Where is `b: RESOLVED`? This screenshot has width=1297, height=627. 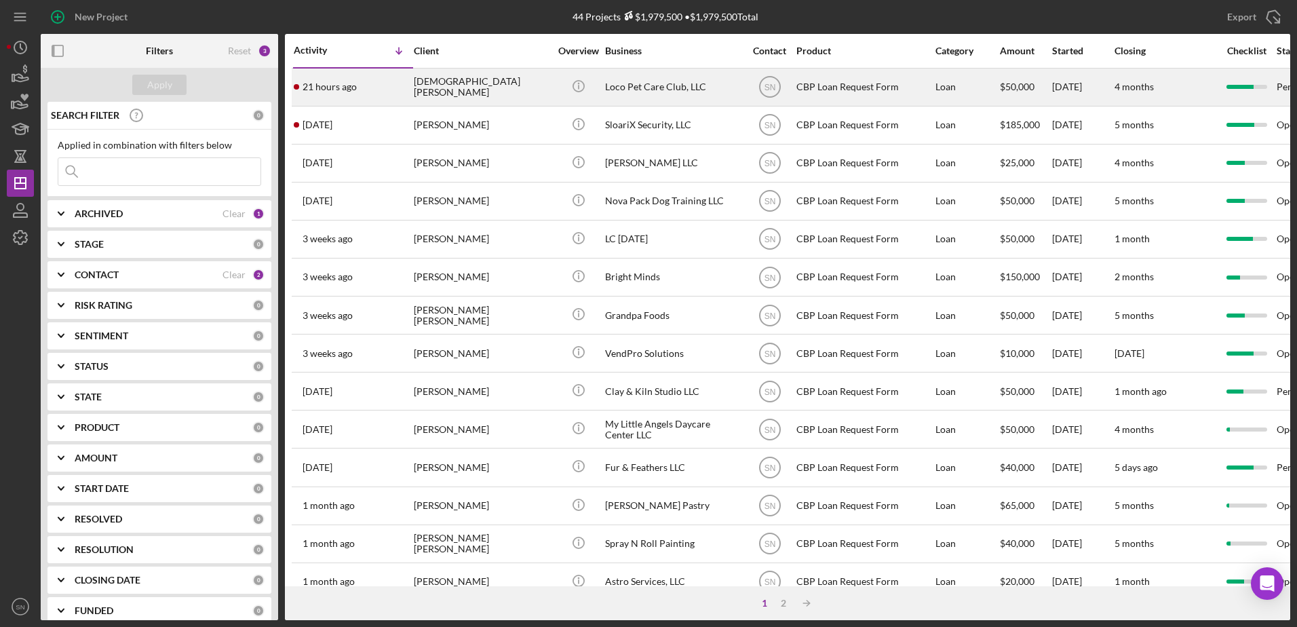
b: RESOLVED is located at coordinates (98, 519).